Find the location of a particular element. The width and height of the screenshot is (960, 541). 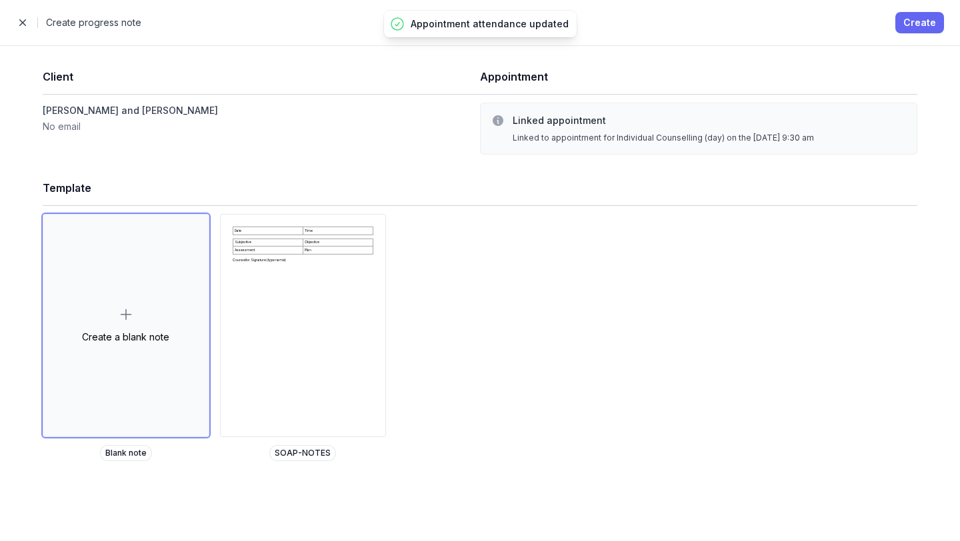

span: SOAP-NOTES is located at coordinates (303, 453).